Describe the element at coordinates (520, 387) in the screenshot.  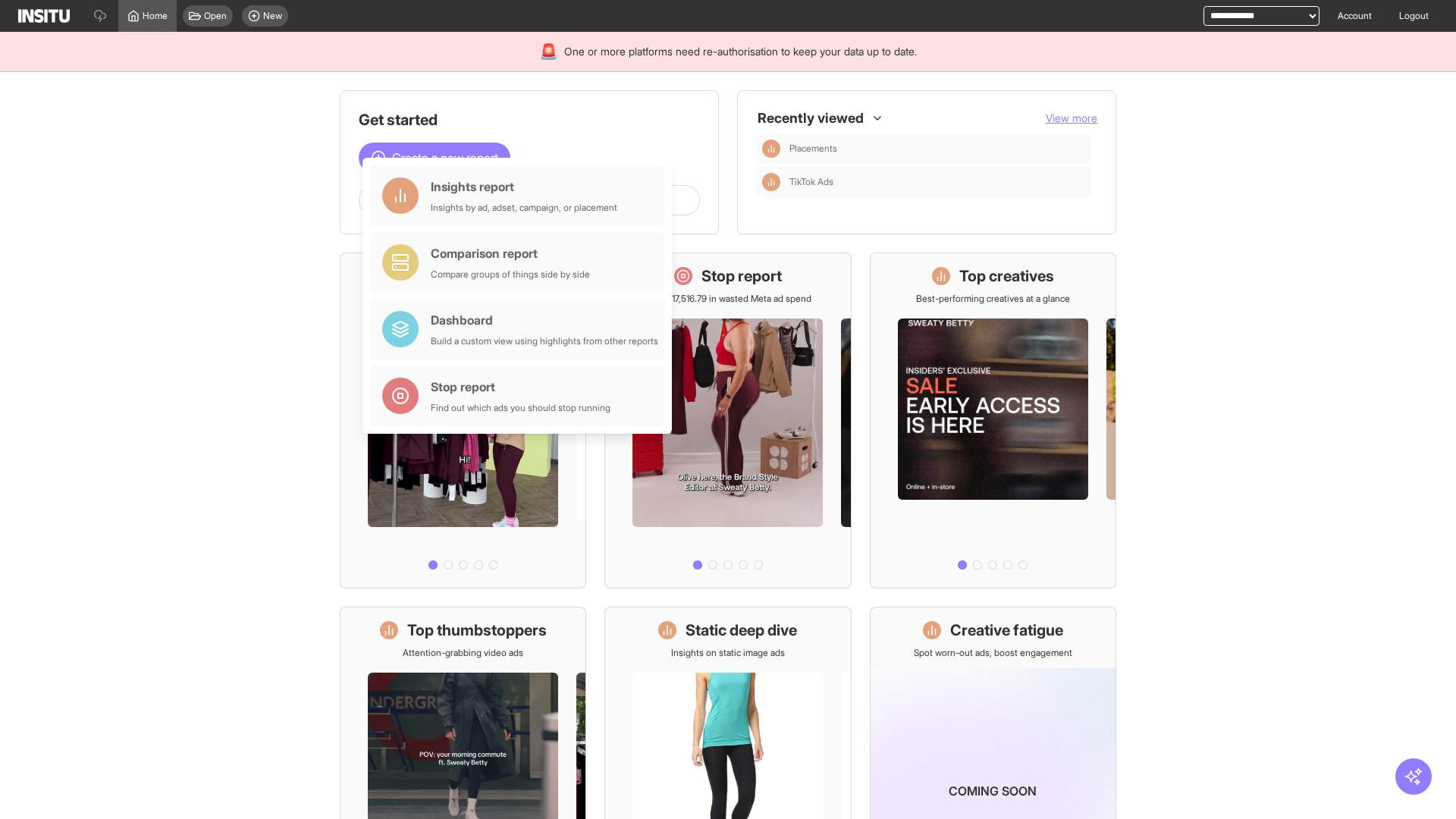
I see `div: Stop report` at that location.